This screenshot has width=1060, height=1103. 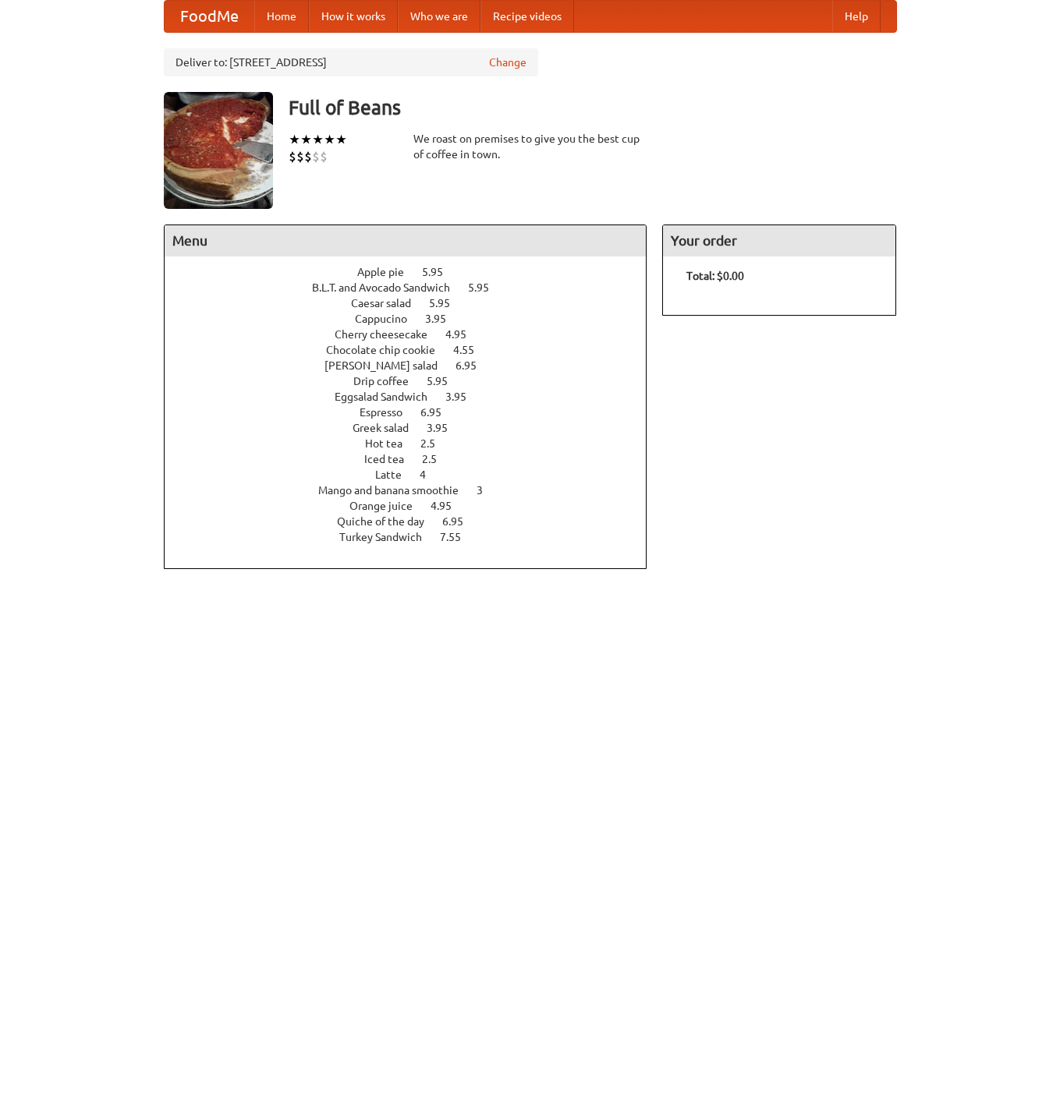 What do you see at coordinates (508, 62) in the screenshot?
I see `a: Change` at bounding box center [508, 62].